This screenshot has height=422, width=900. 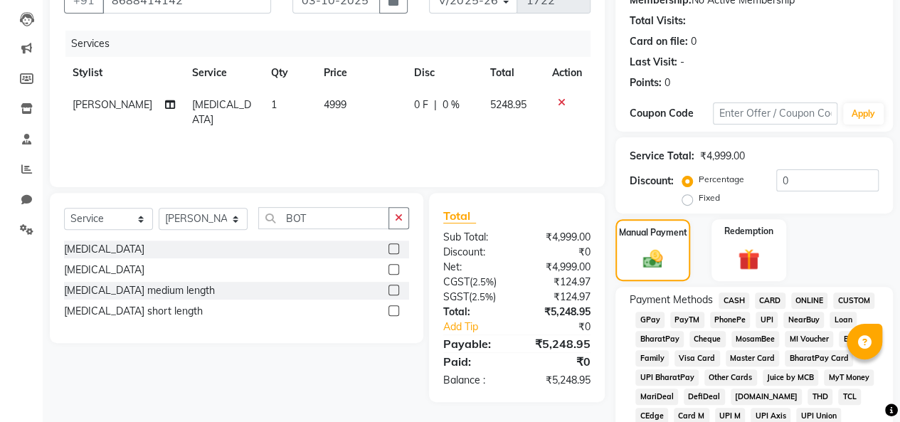 I want to click on span: SGST, so click(x=456, y=297).